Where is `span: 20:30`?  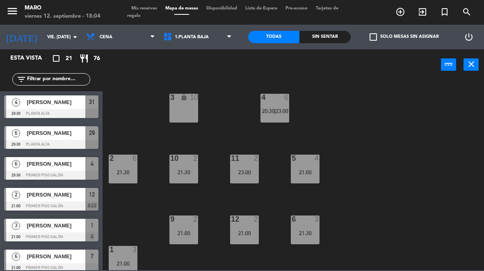 span: 20:30 is located at coordinates (269, 111).